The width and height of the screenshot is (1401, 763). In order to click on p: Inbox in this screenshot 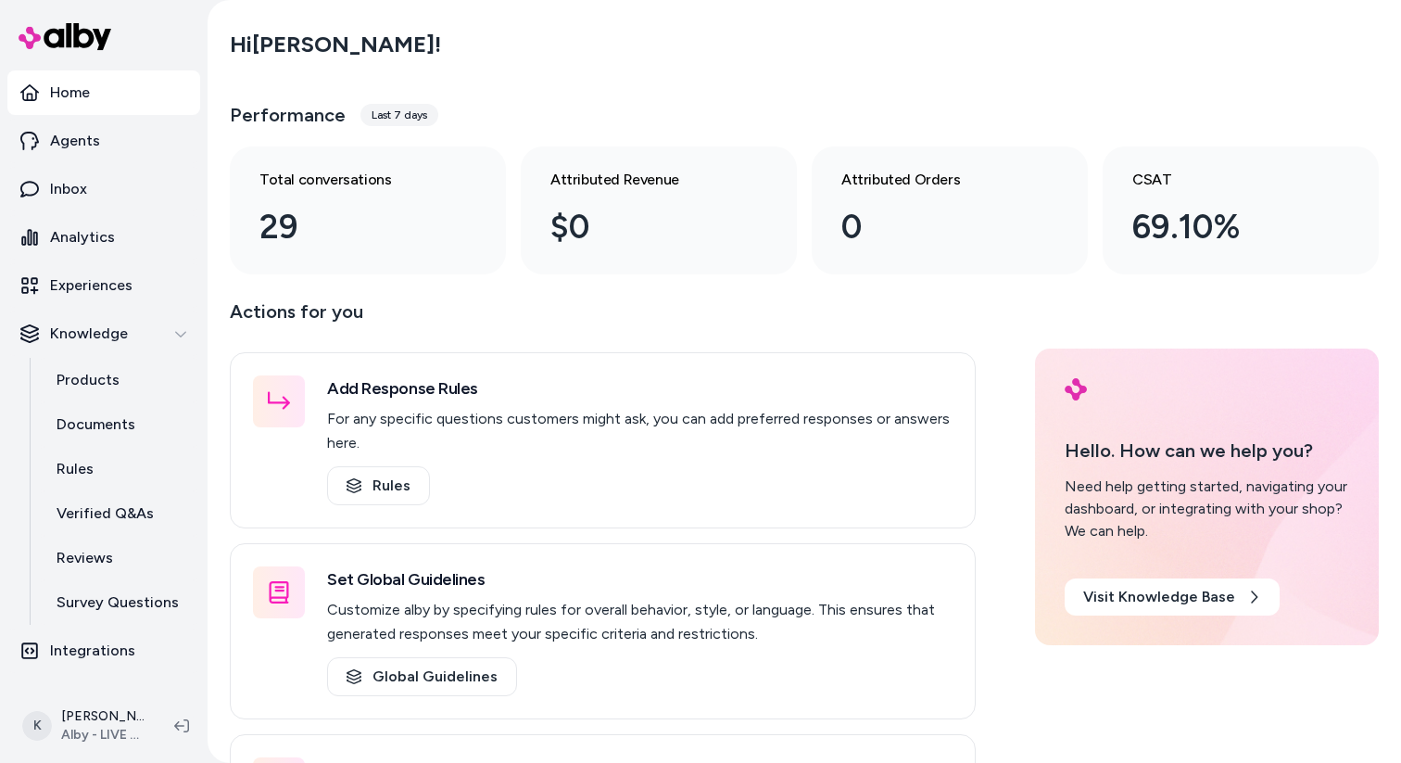, I will do `click(69, 189)`.